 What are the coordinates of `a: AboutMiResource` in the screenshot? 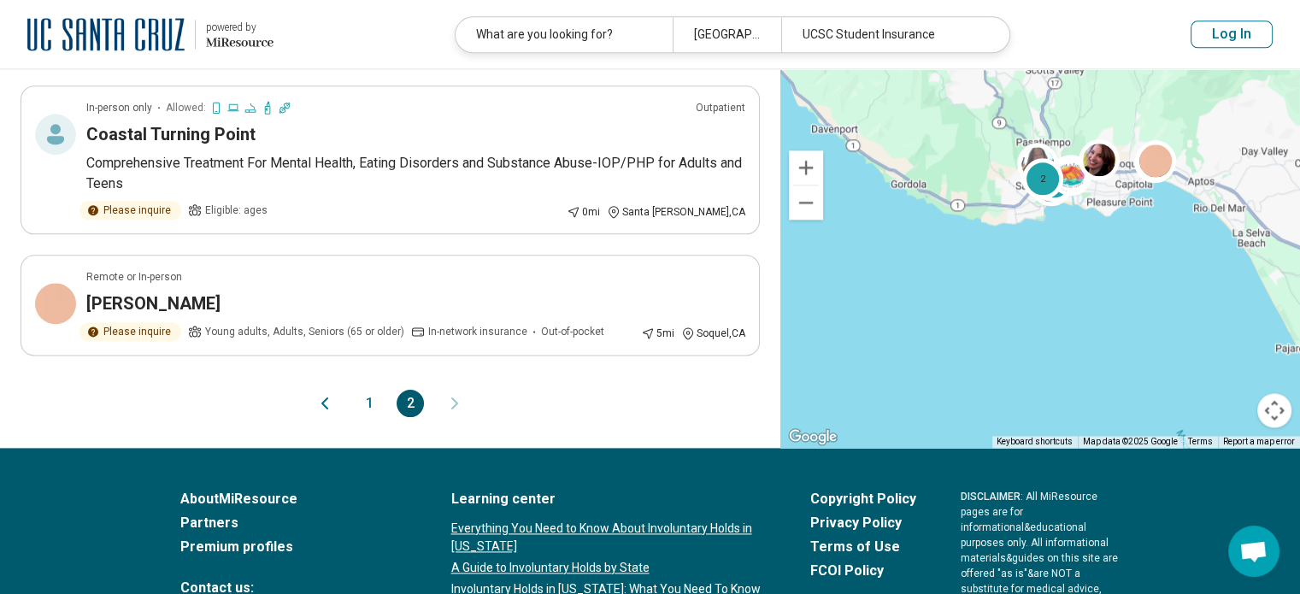 It's located at (293, 499).